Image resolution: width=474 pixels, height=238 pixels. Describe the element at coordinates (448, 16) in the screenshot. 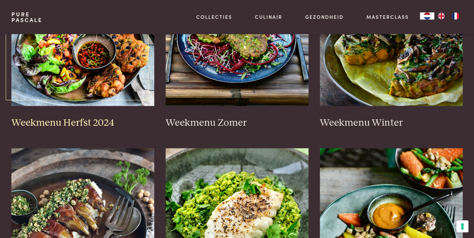

I see `ul: Language list` at that location.